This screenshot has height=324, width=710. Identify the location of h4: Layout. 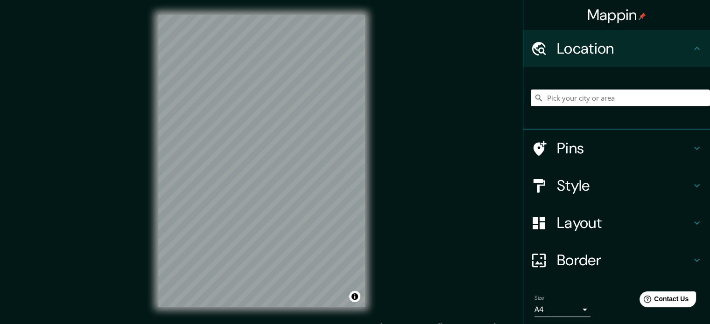
(624, 223).